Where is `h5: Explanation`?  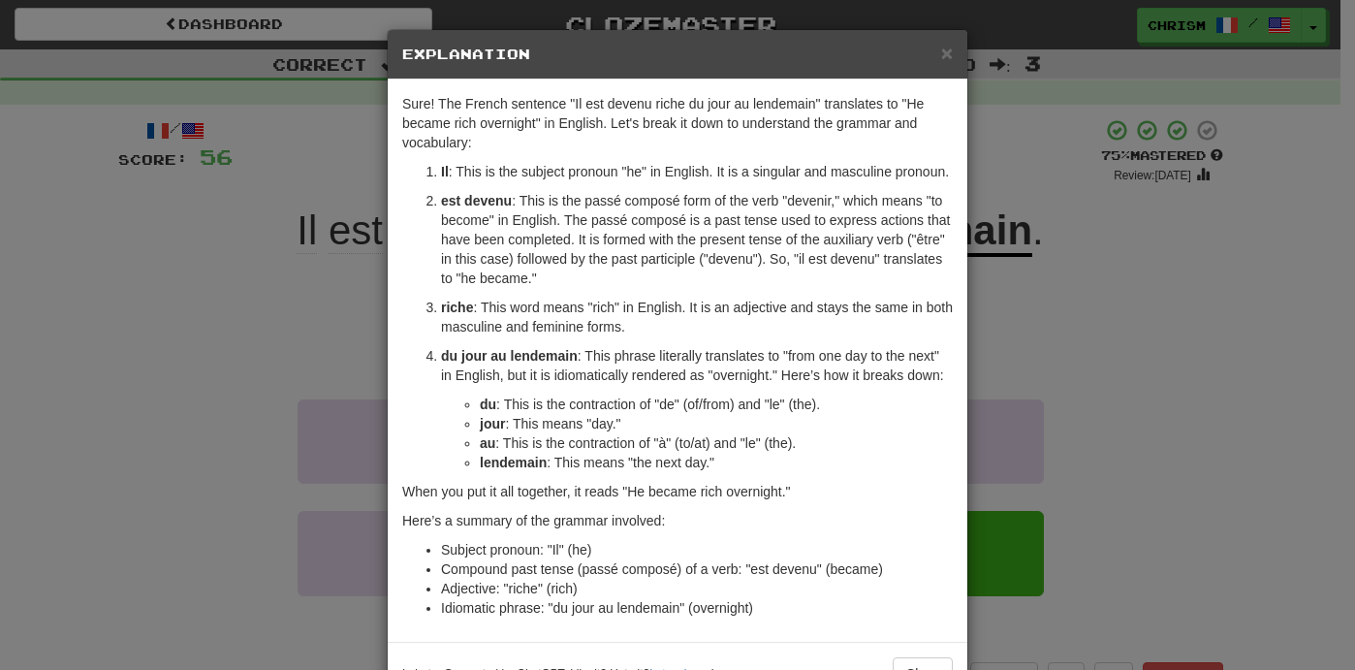
h5: Explanation is located at coordinates (677, 54).